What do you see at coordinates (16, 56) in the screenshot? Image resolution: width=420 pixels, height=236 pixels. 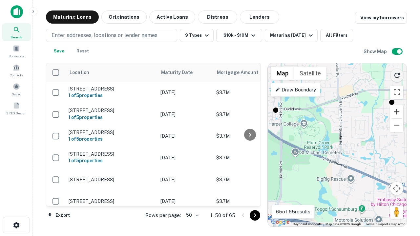 I see `span: Borrowers` at bounding box center [16, 56].